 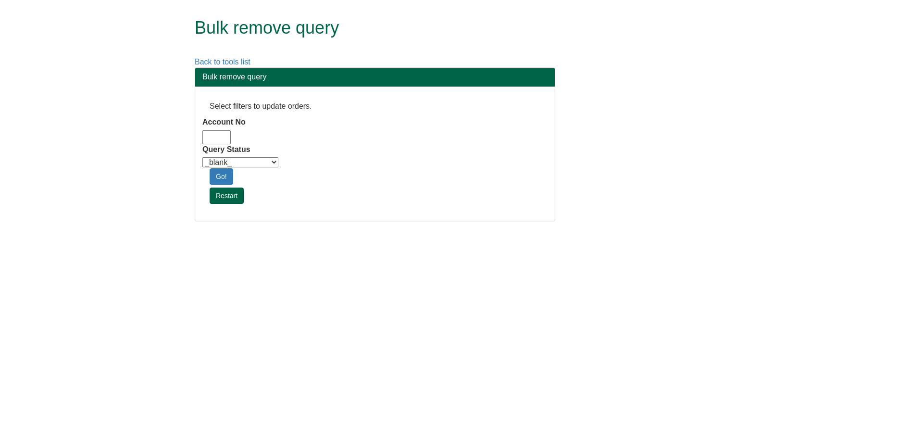 I want to click on a: Restart, so click(x=226, y=196).